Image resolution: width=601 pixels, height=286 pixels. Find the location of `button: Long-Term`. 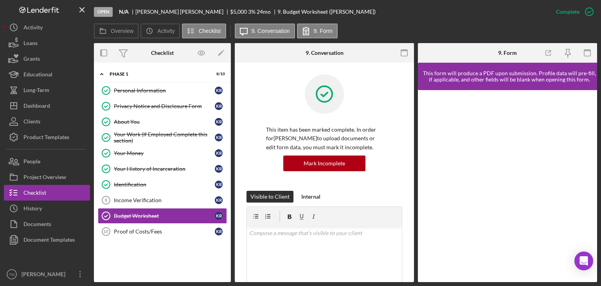

button: Long-Term is located at coordinates (47, 90).